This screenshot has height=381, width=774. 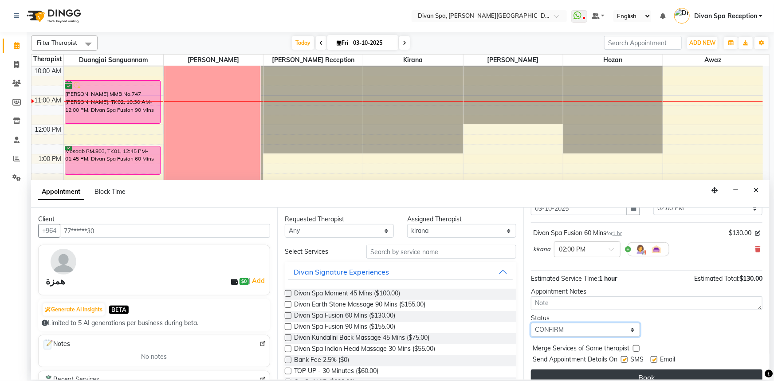 What do you see at coordinates (713, 60) in the screenshot?
I see `span: Awaz` at bounding box center [713, 60].